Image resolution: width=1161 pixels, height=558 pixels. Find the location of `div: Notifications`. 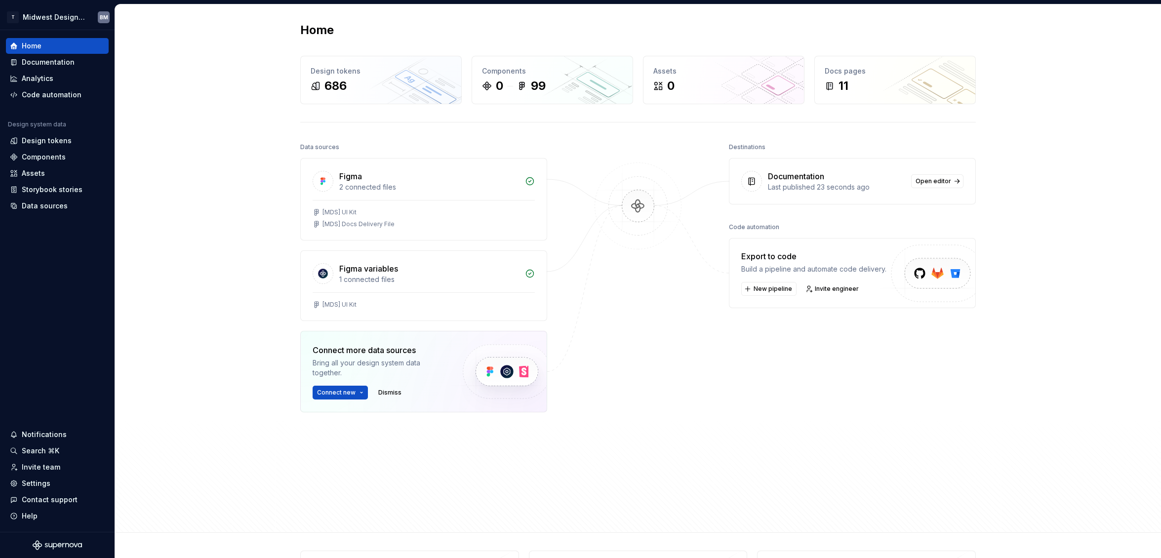

div: Notifications is located at coordinates (44, 434).